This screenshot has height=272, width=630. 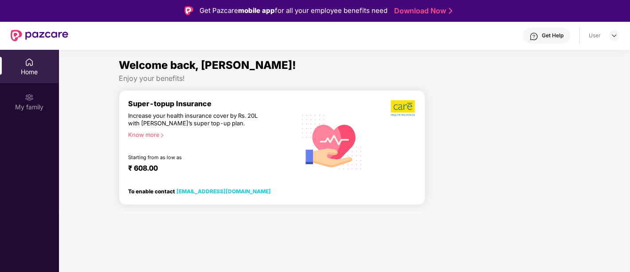 What do you see at coordinates (162, 135) in the screenshot?
I see `span: right` at bounding box center [162, 135].